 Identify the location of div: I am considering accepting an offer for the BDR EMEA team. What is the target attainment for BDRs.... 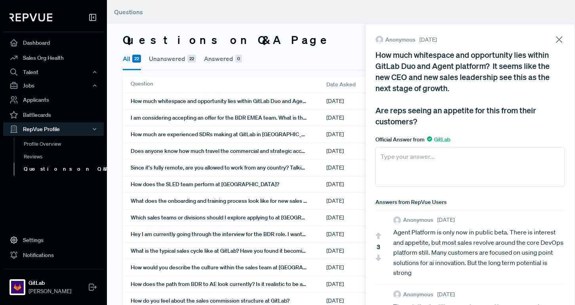
(229, 118).